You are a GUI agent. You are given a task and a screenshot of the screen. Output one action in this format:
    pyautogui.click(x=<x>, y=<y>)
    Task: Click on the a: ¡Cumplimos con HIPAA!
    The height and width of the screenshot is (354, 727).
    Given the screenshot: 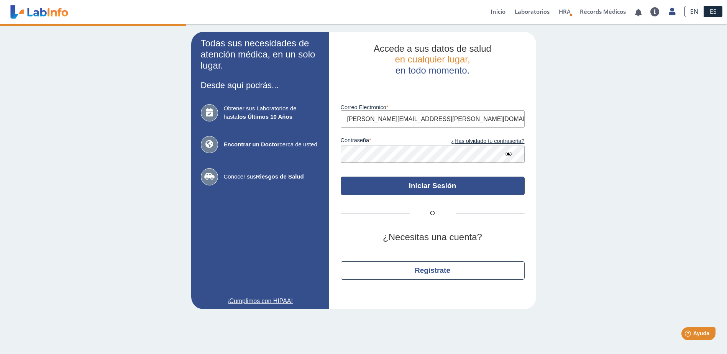 What is the action you would take?
    pyautogui.click(x=260, y=301)
    